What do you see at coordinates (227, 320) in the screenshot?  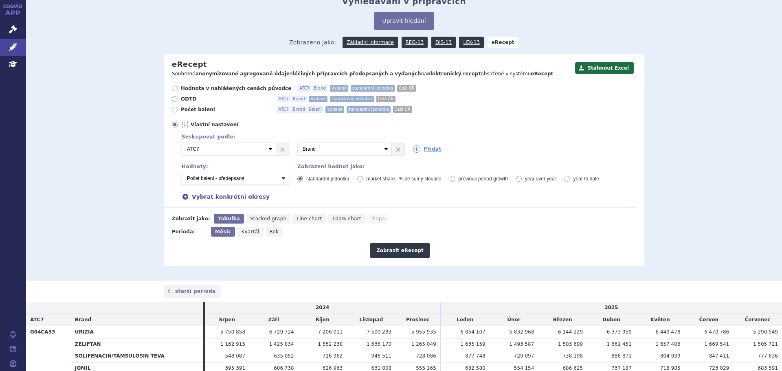 I see `td: Srpen` at bounding box center [227, 320].